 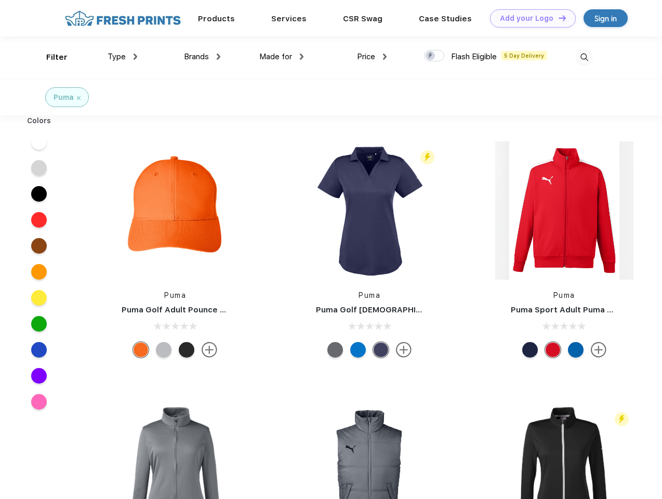 I want to click on img: fo%20logo%202.webp, so click(x=123, y=18).